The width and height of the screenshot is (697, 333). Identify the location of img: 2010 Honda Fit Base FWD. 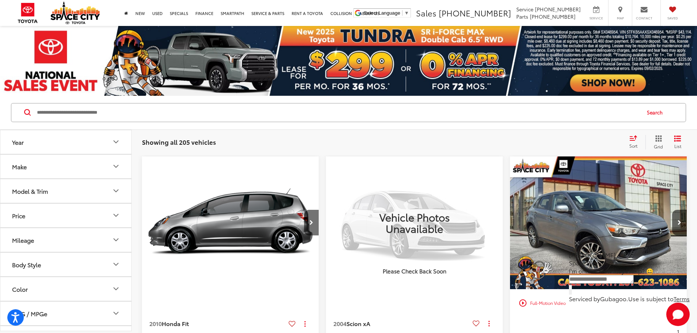
(230, 223).